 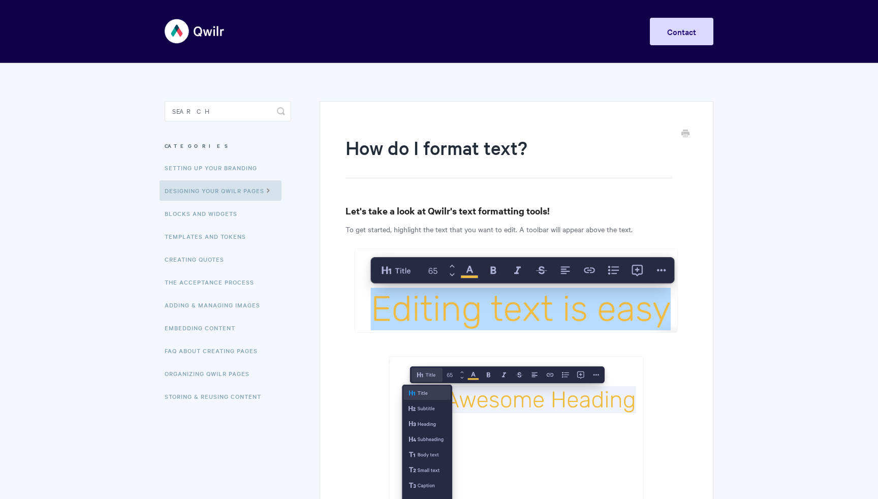 What do you see at coordinates (215, 350) in the screenshot?
I see `a: FAQ About Creating Pages` at bounding box center [215, 350].